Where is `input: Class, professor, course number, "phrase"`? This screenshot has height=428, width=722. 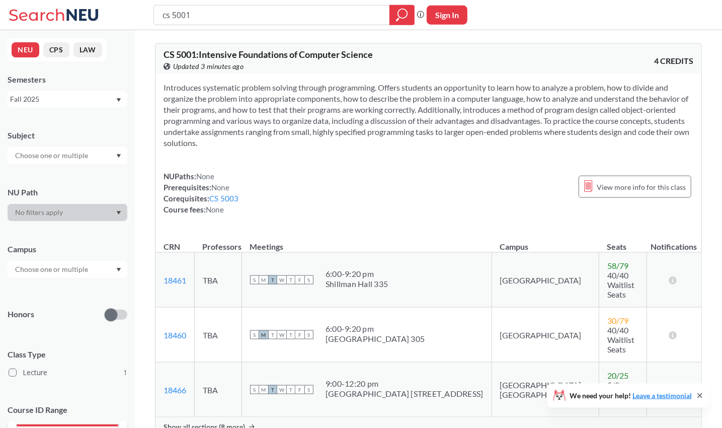 input: Class, professor, course number, "phrase" is located at coordinates (272, 15).